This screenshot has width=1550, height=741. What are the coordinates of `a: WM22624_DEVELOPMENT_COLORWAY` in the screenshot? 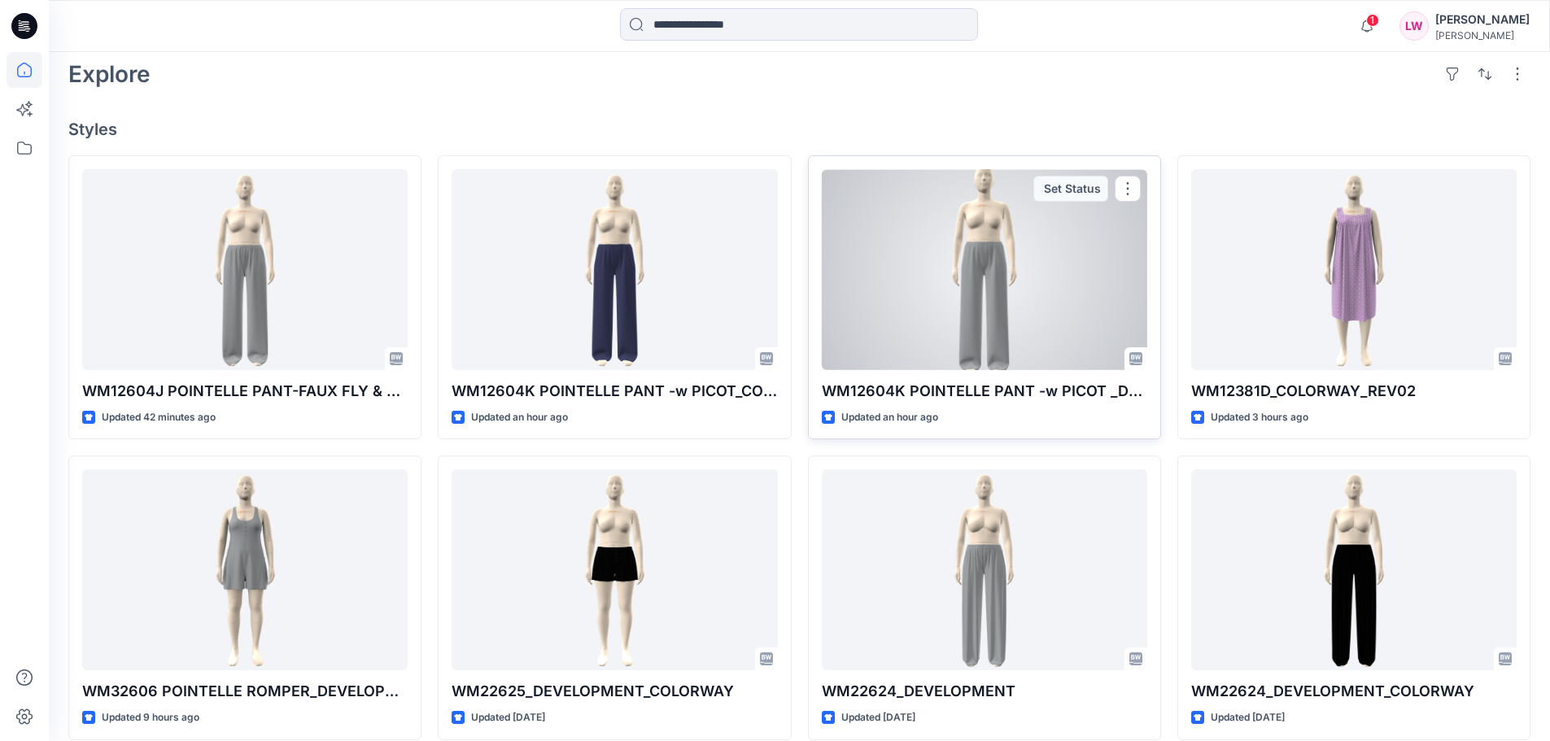 It's located at (1354, 569).